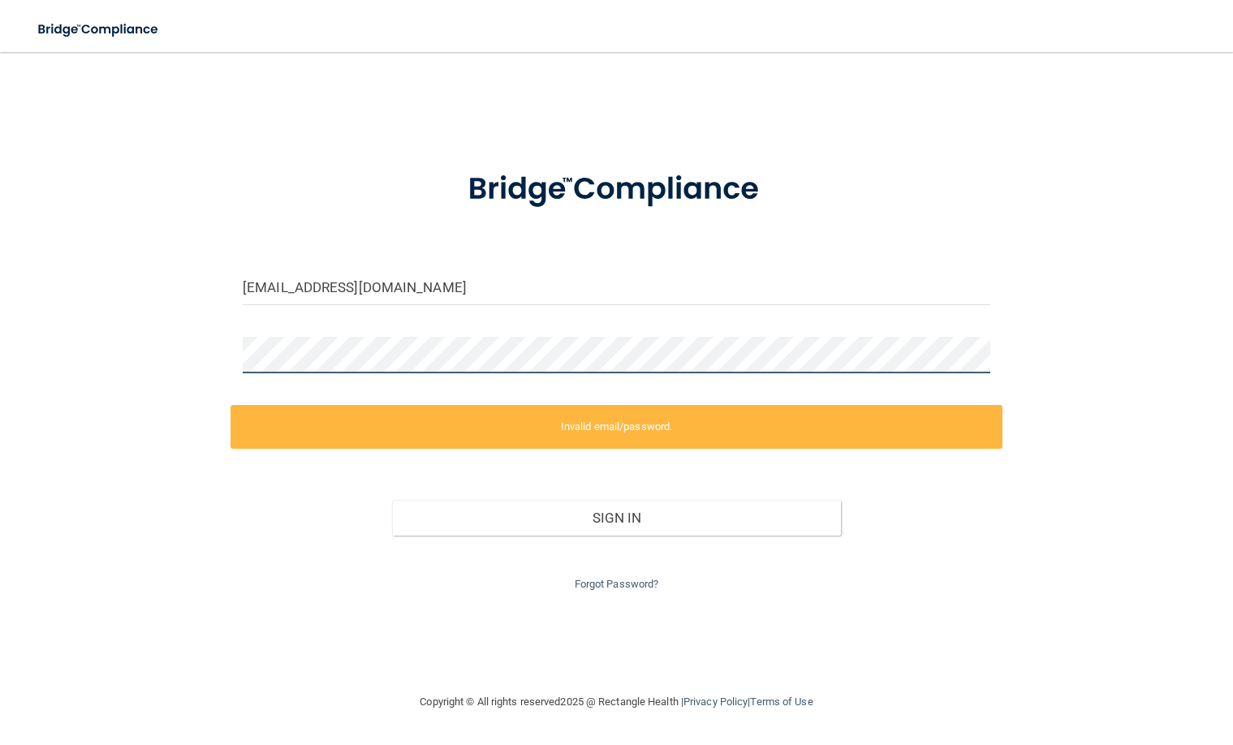 The width and height of the screenshot is (1233, 745). I want to click on a: Terms of Use, so click(781, 702).